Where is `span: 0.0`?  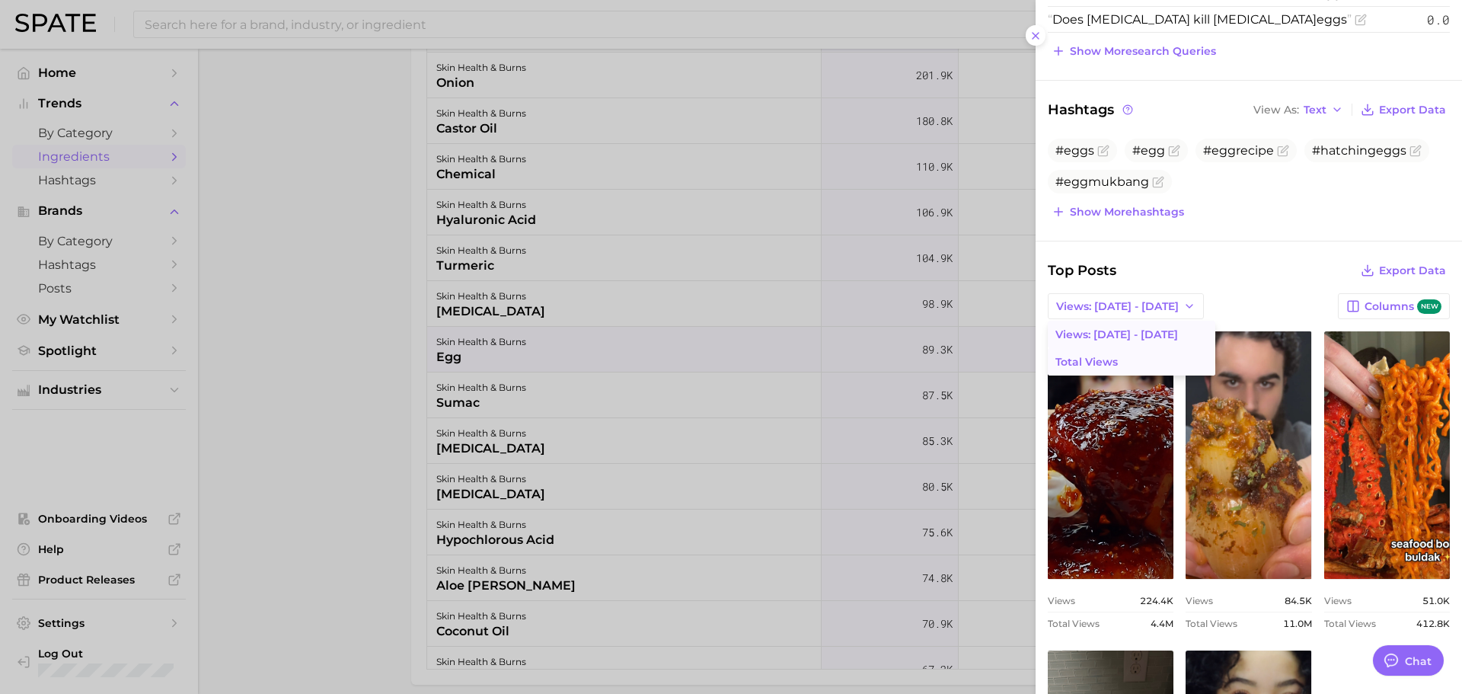 span: 0.0 is located at coordinates (1438, 19).